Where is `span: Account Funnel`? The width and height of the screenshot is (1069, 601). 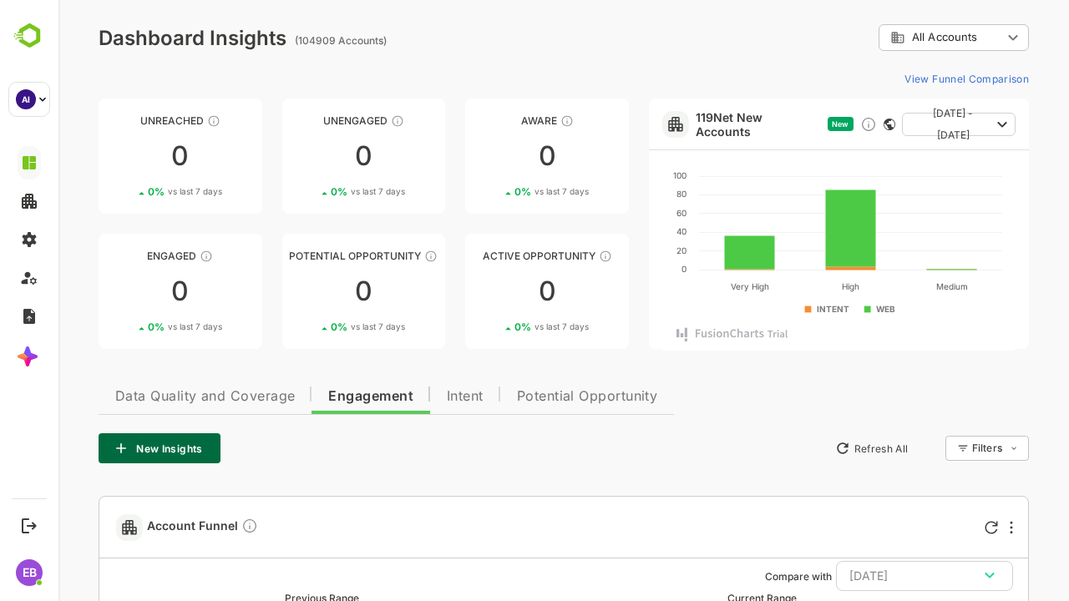
span: Account Funnel is located at coordinates (144, 527).